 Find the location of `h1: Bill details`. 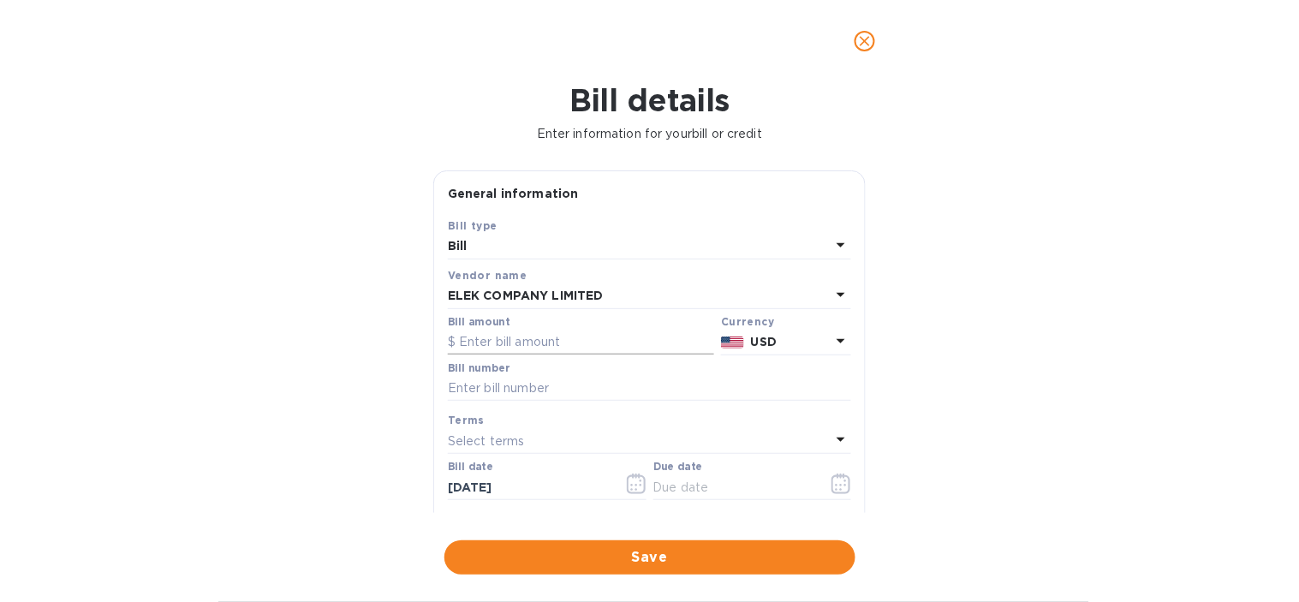

h1: Bill details is located at coordinates (649, 100).